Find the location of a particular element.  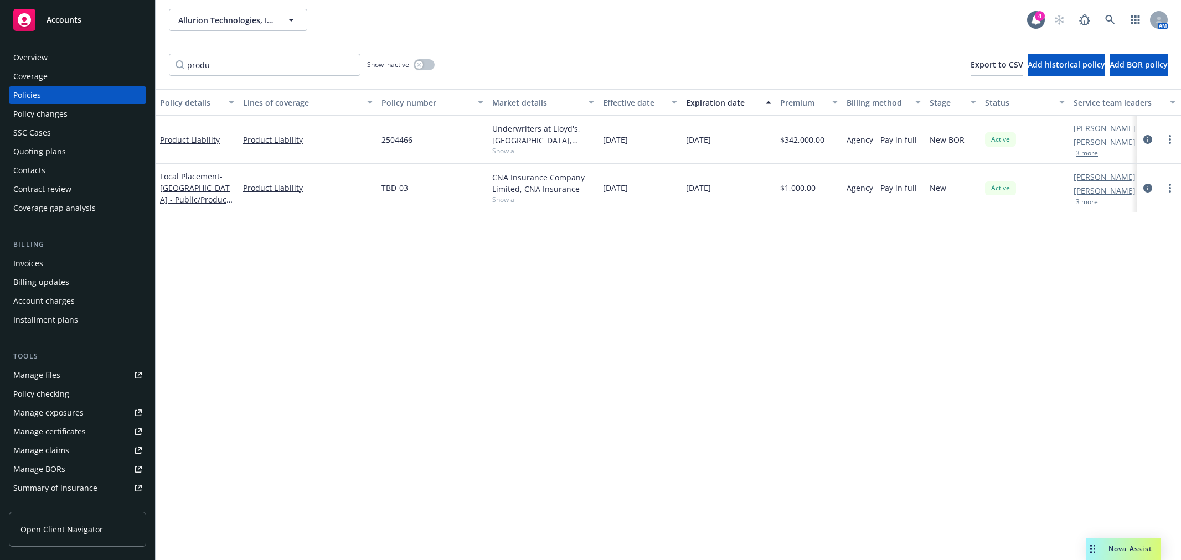

a: Coverage gap analysis is located at coordinates (77, 208).